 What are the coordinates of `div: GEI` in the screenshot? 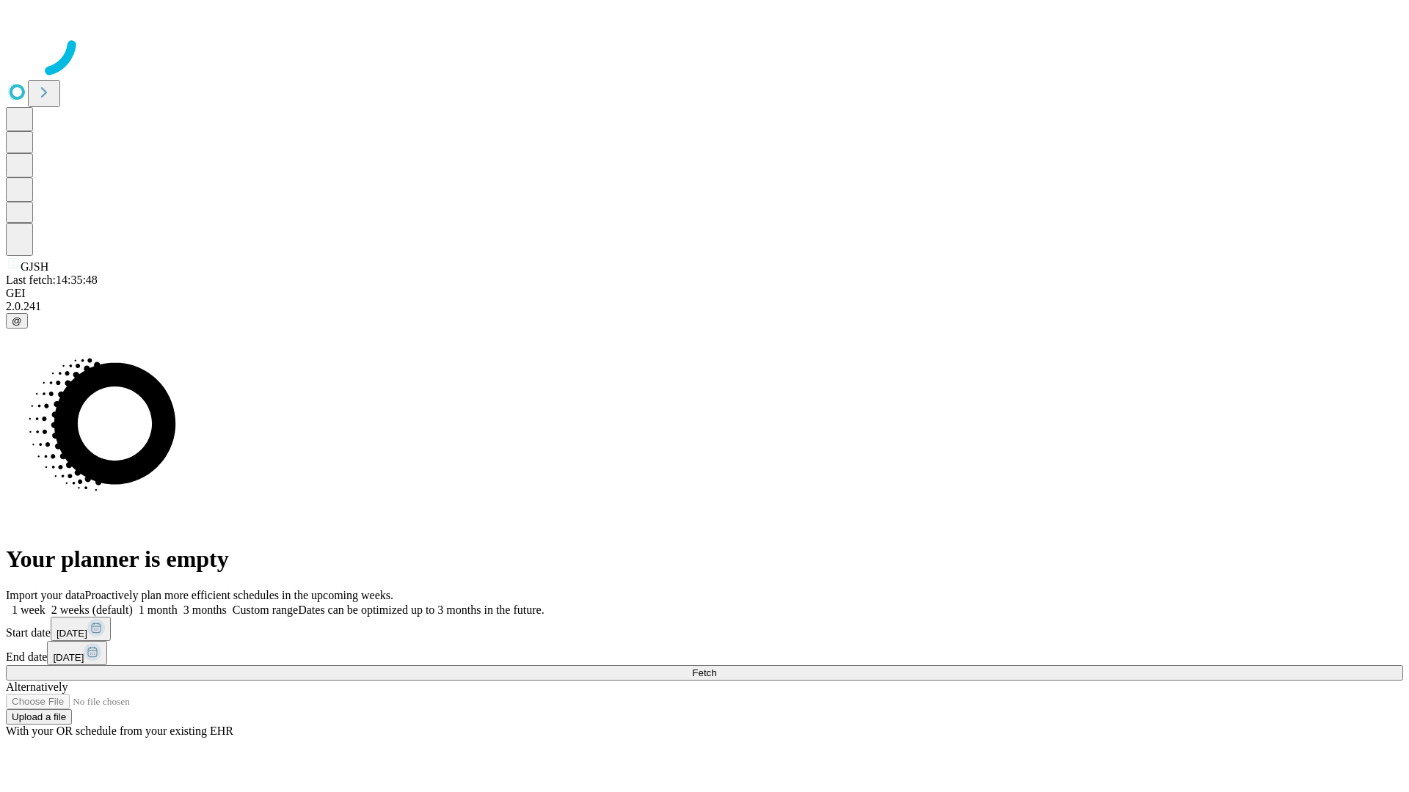 It's located at (704, 293).